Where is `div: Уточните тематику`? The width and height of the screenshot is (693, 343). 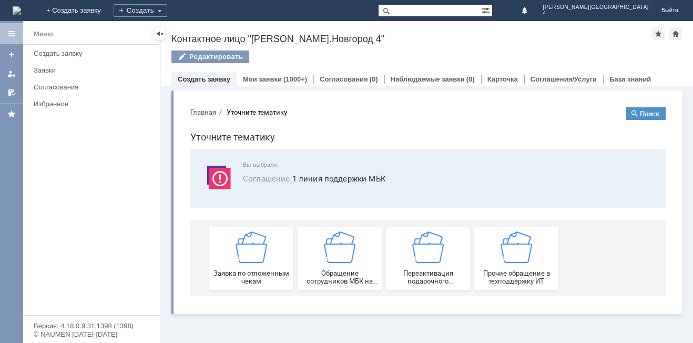 div: Уточните тематику is located at coordinates (75, 13).